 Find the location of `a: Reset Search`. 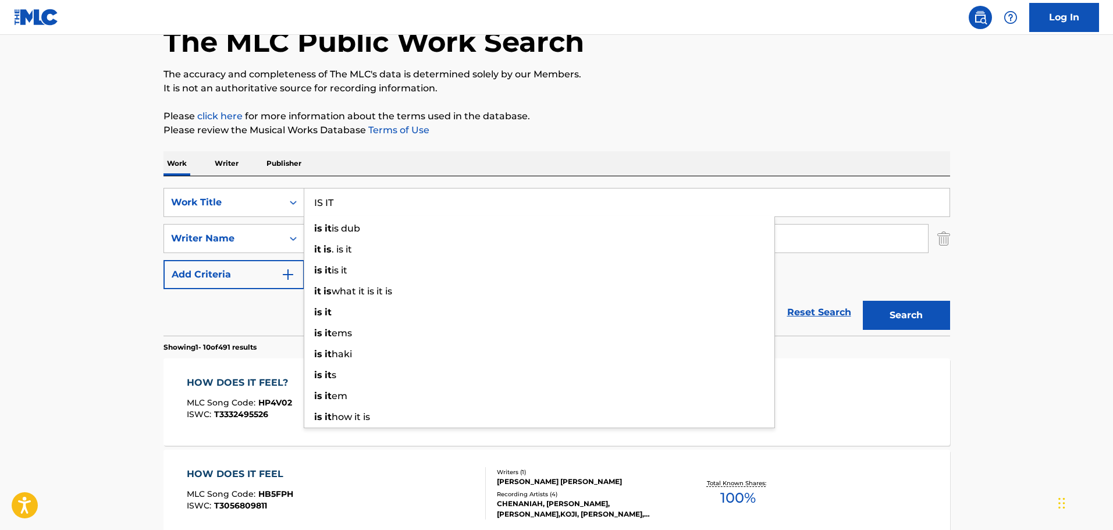

a: Reset Search is located at coordinates (819, 312).